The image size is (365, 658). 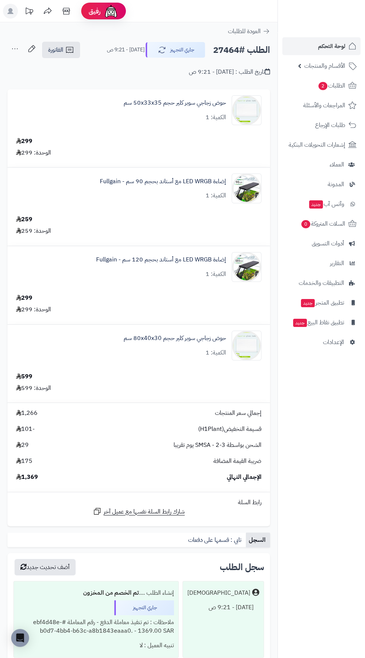 What do you see at coordinates (241, 50) in the screenshot?
I see `h2: الطلب #27464` at bounding box center [241, 50].